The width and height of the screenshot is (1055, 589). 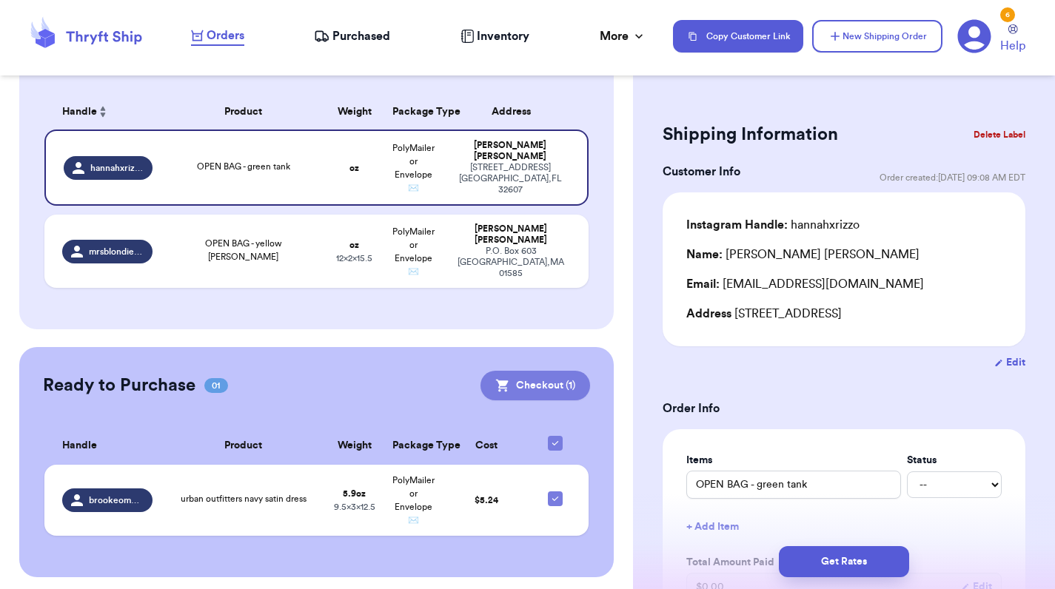 I want to click on div: More, so click(x=623, y=36).